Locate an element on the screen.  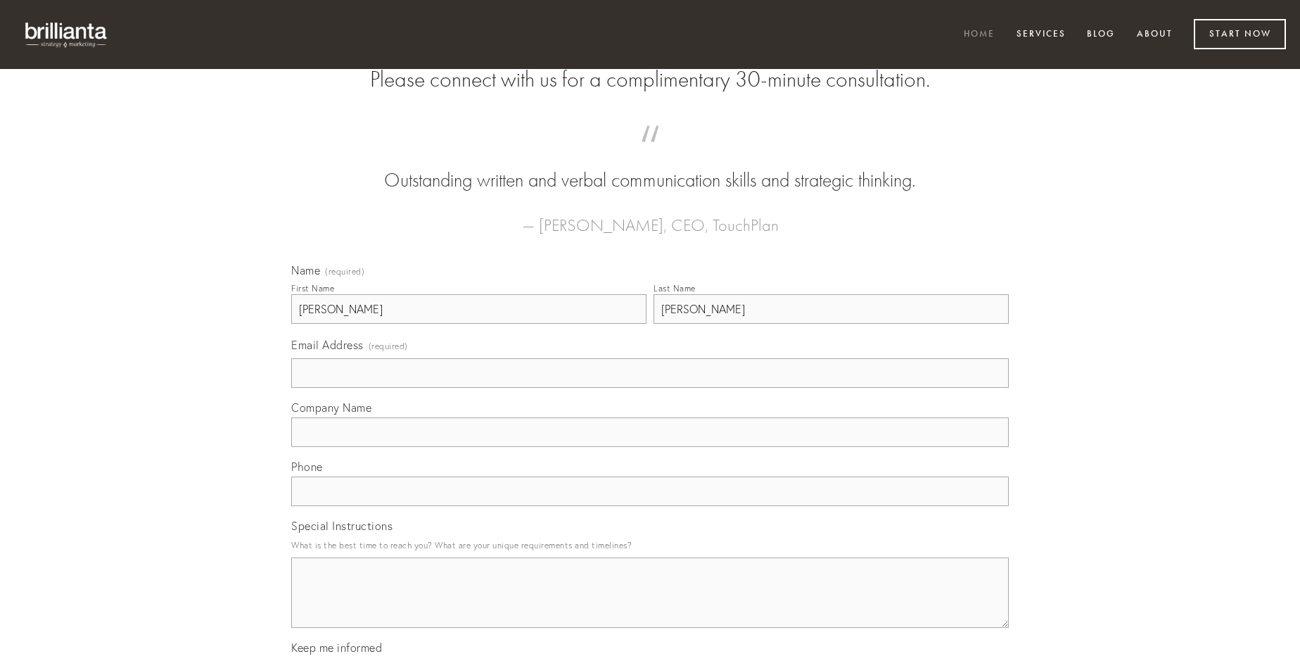
a: Home is located at coordinates (979, 34).